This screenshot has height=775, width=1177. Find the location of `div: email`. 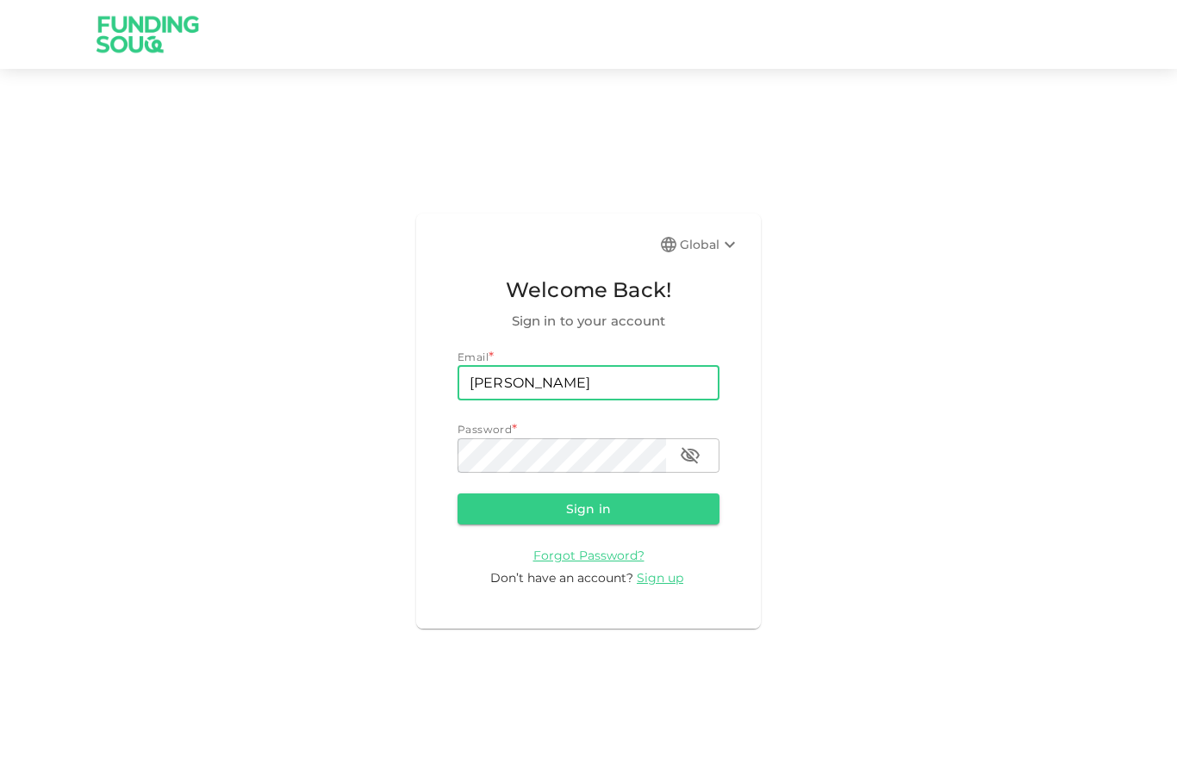

div: email is located at coordinates (588, 383).